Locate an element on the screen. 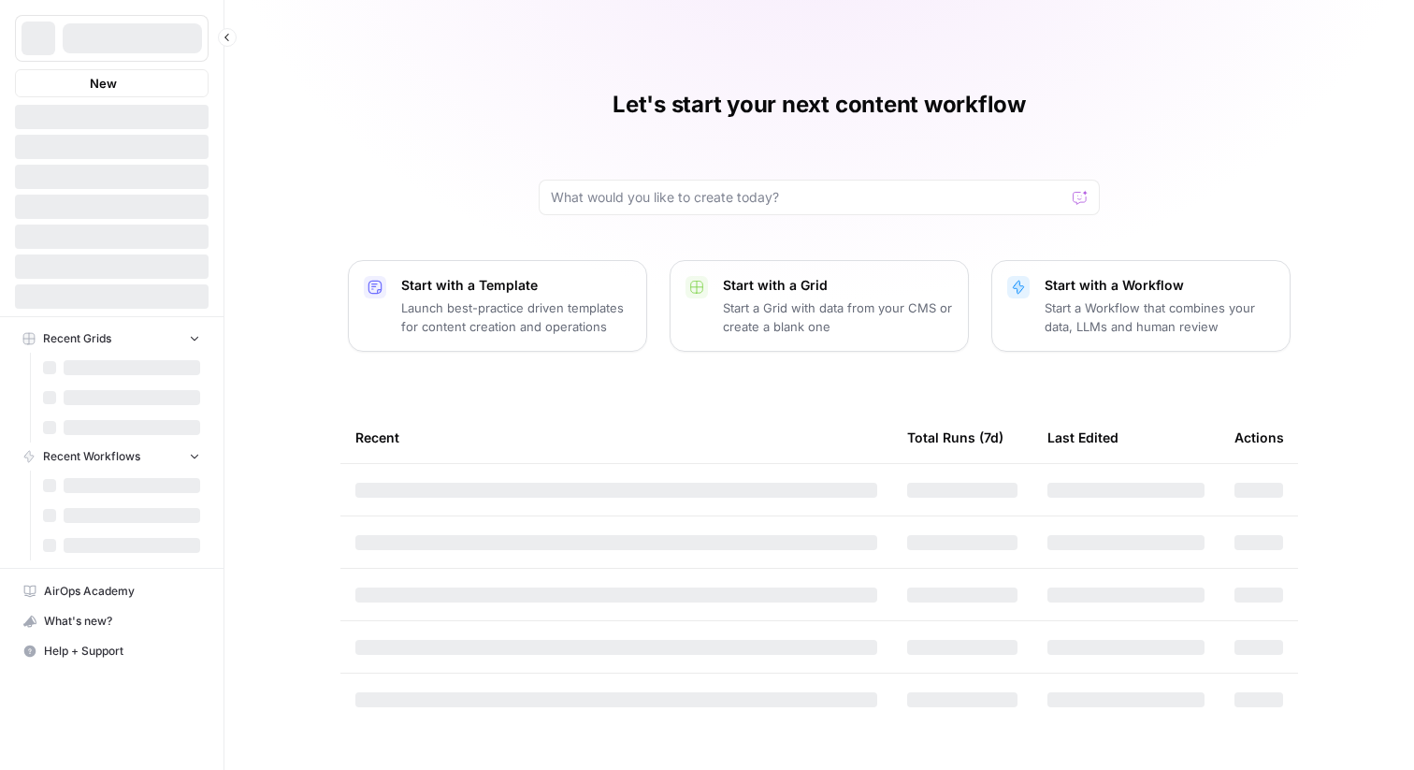 This screenshot has height=770, width=1414. span: AirOps Academy is located at coordinates (122, 591).